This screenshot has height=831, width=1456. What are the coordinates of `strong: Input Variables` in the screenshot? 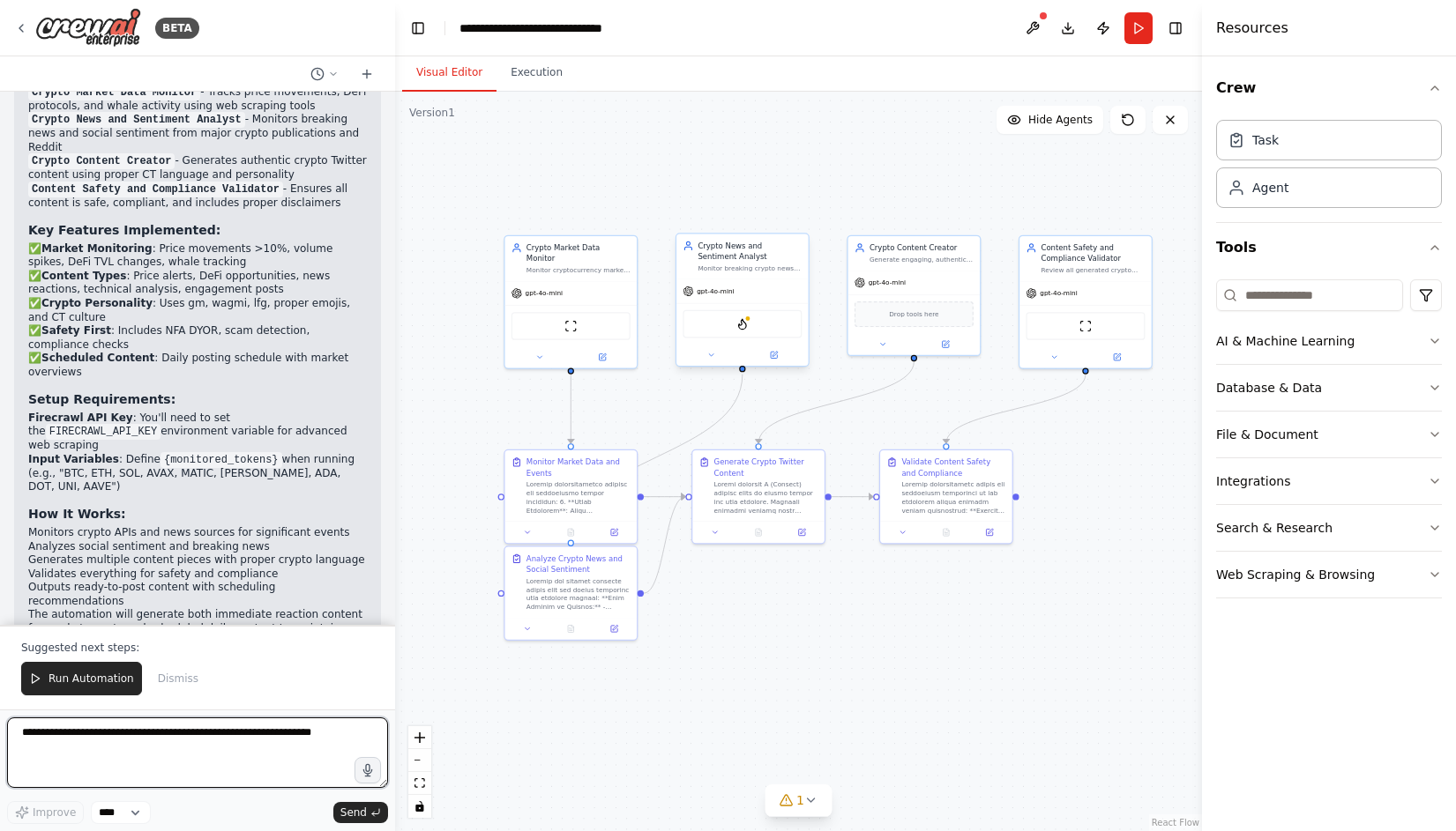 It's located at (73, 459).